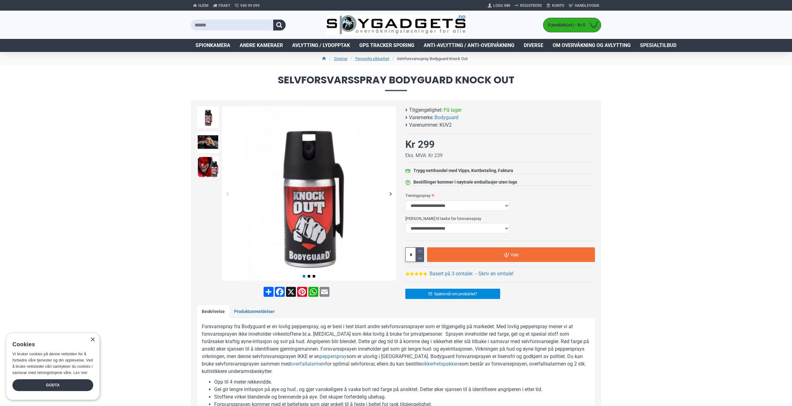 The image size is (792, 406). Describe the element at coordinates (203, 6) in the screenshot. I see `span: Hjem` at that location.